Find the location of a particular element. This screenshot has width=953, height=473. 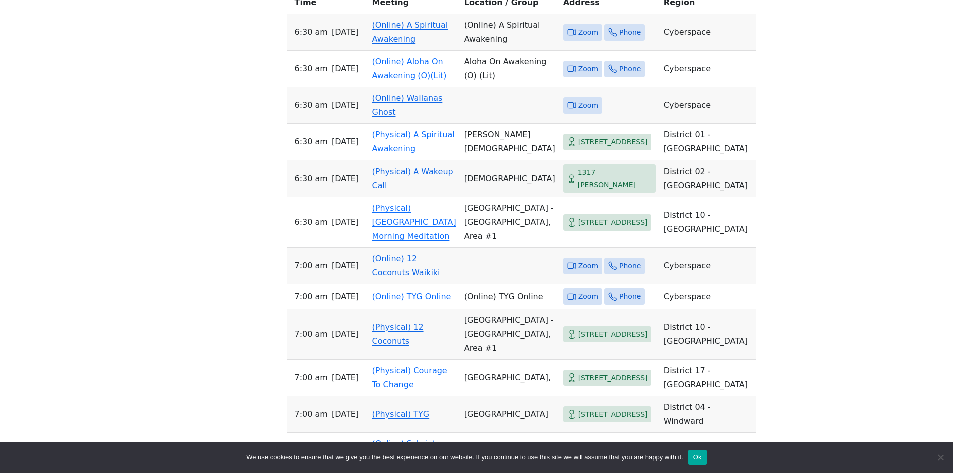

a: (Physical) Courage To Change is located at coordinates (410, 377).